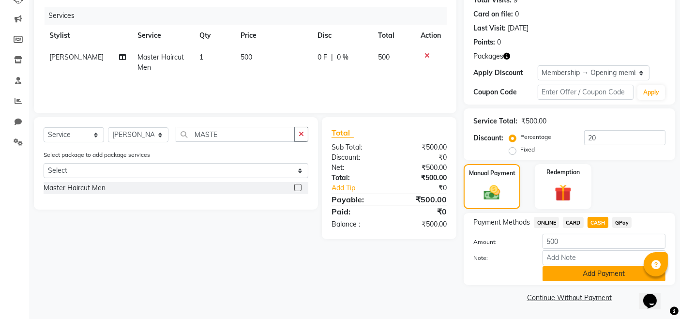 The width and height of the screenshot is (680, 319). I want to click on th: Price, so click(273, 35).